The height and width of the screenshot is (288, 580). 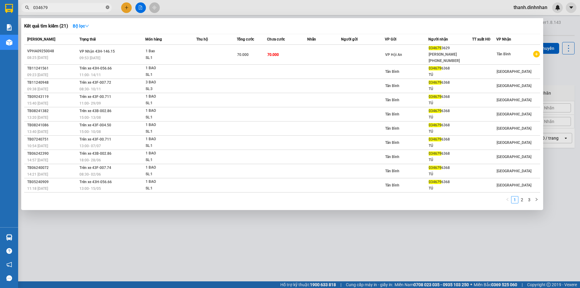 What do you see at coordinates (52, 139) in the screenshot?
I see `div: TB07240751` at bounding box center [52, 139].